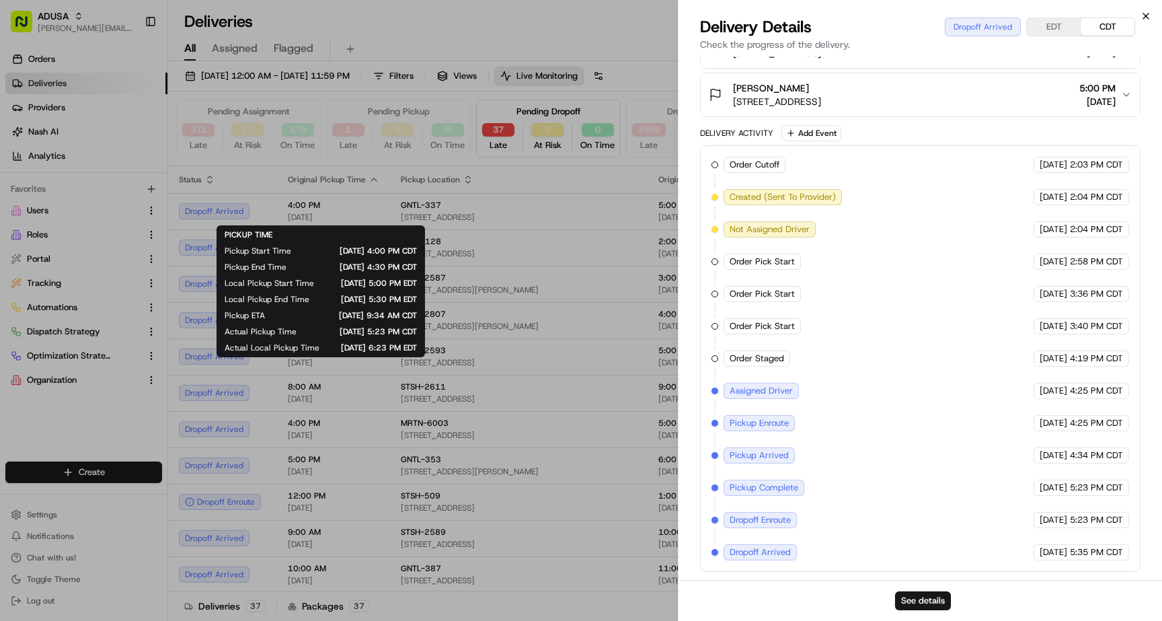 This screenshot has width=1162, height=621. Describe the element at coordinates (756, 27) in the screenshot. I see `span: Delivery Details` at that location.